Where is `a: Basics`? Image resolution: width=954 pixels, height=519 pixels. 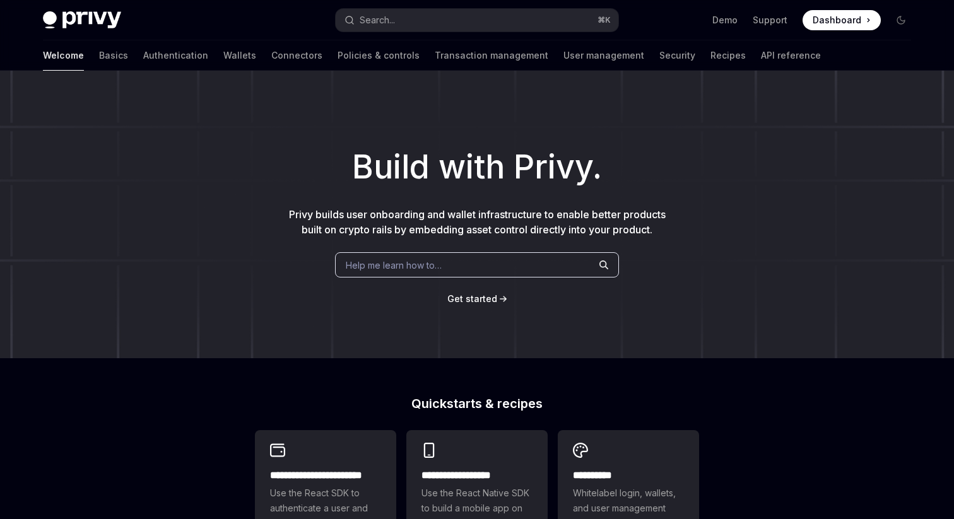
a: Basics is located at coordinates (114, 55).